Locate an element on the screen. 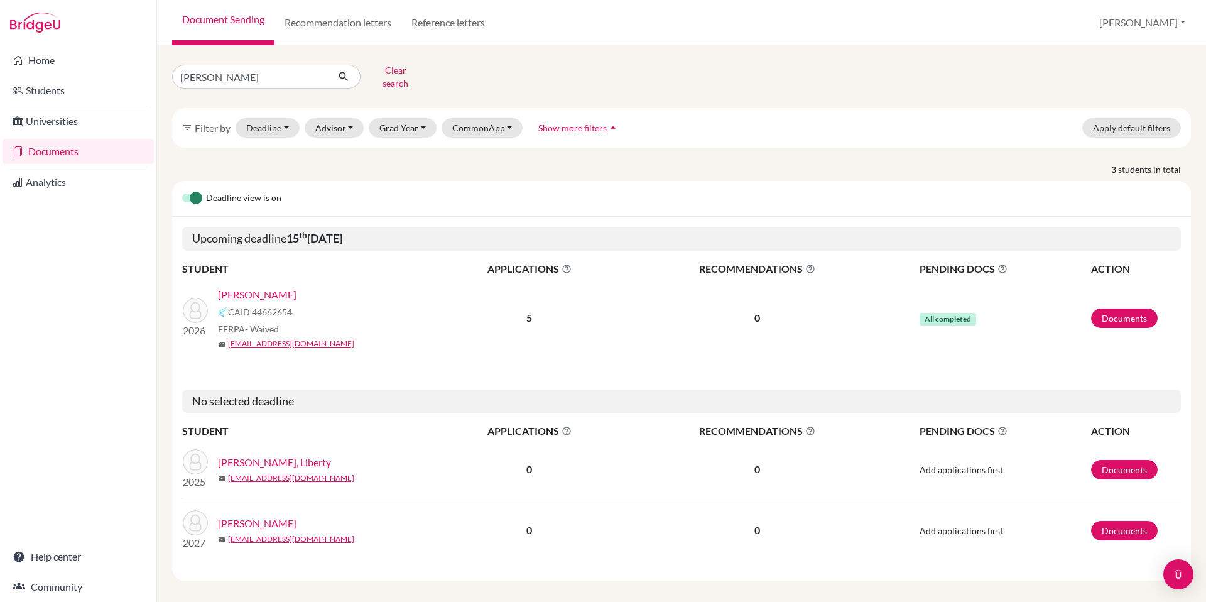 The height and width of the screenshot is (602, 1206). a: Community is located at coordinates (78, 587).